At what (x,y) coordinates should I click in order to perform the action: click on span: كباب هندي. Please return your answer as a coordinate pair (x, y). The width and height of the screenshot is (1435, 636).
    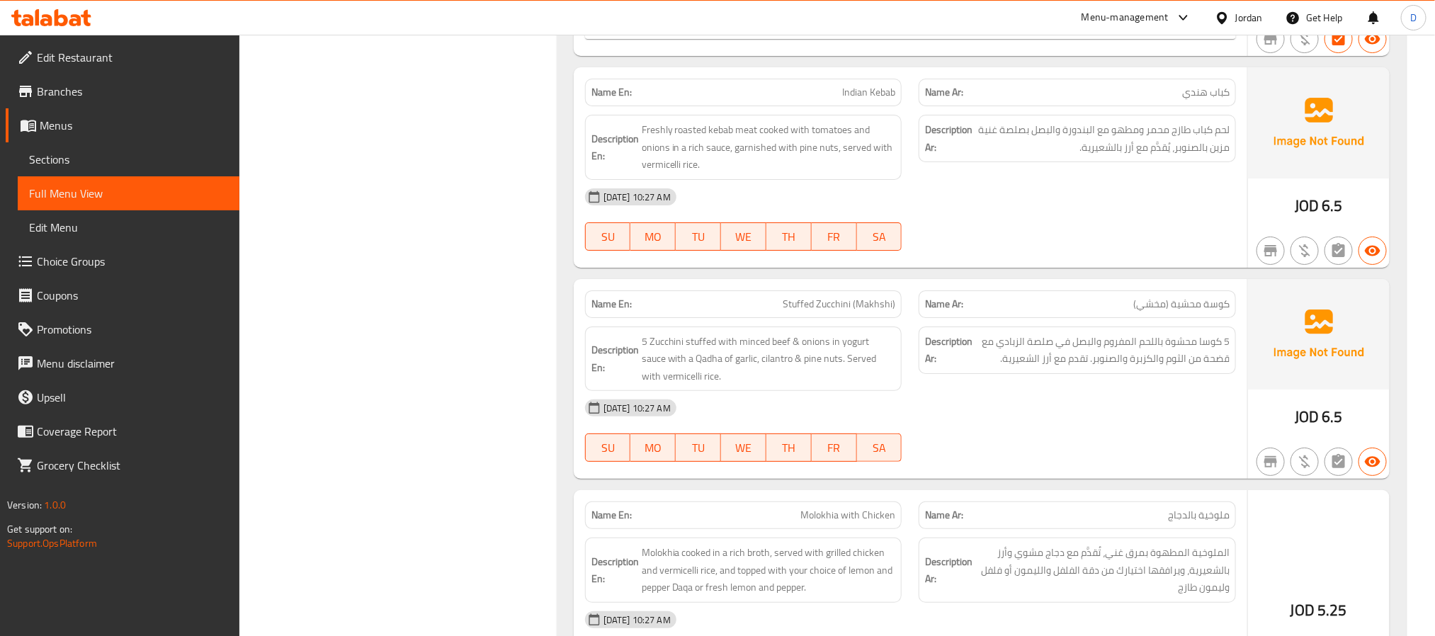
    Looking at the image, I should click on (1205, 92).